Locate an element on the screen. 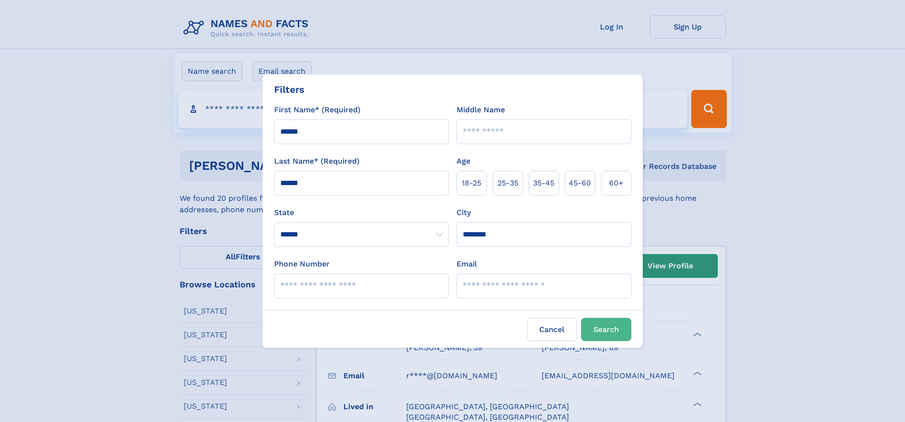  label: Middle Name is located at coordinates (481, 110).